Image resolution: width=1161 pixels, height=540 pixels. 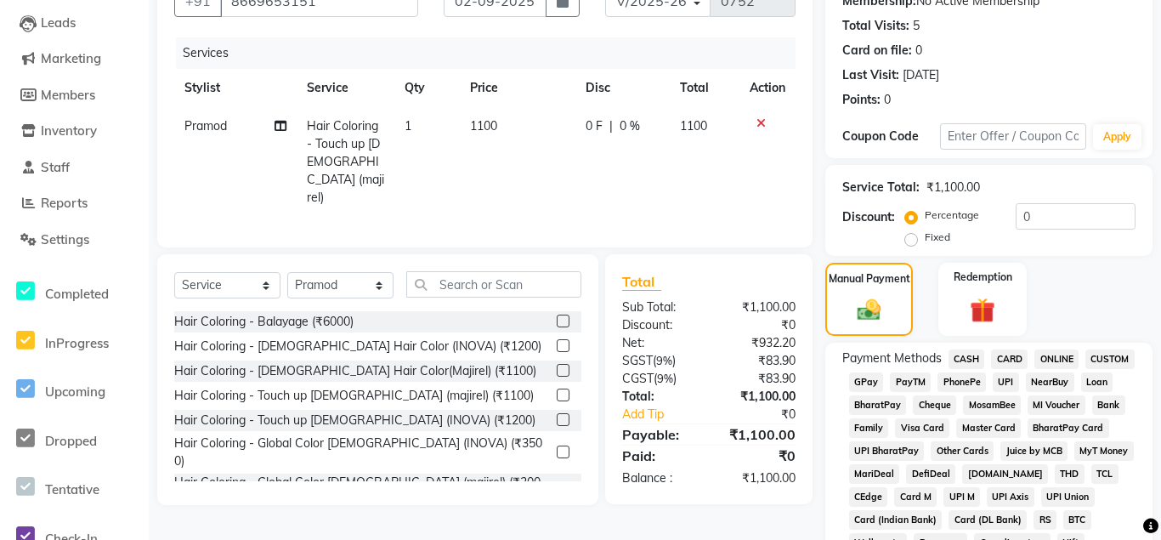 What do you see at coordinates (1097, 382) in the screenshot?
I see `span: Loan` at bounding box center [1097, 382].